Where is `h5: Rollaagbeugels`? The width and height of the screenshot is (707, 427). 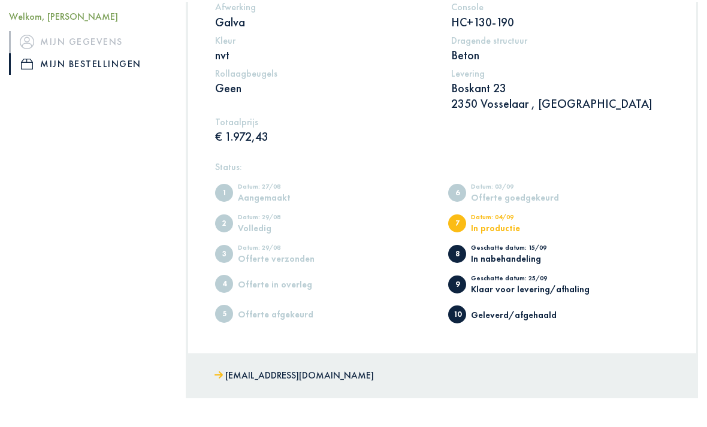
h5: Rollaagbeugels is located at coordinates (324, 71).